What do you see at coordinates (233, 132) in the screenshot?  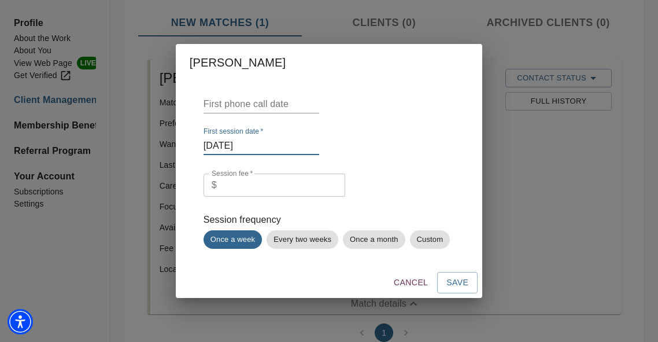 I see `label: First session date` at bounding box center [233, 132].